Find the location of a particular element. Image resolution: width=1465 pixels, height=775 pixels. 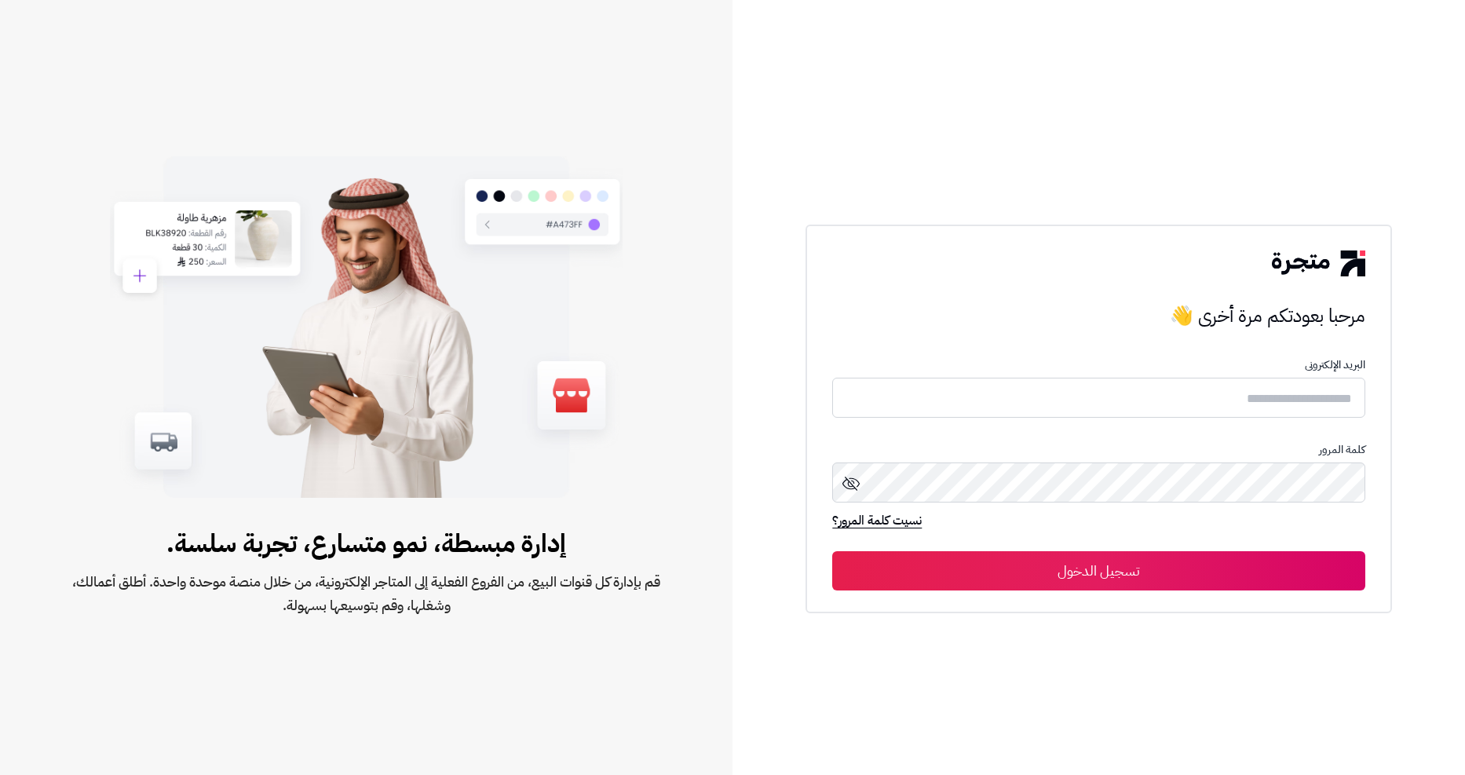

a: نسيت كلمة المرور؟ is located at coordinates (877, 522).